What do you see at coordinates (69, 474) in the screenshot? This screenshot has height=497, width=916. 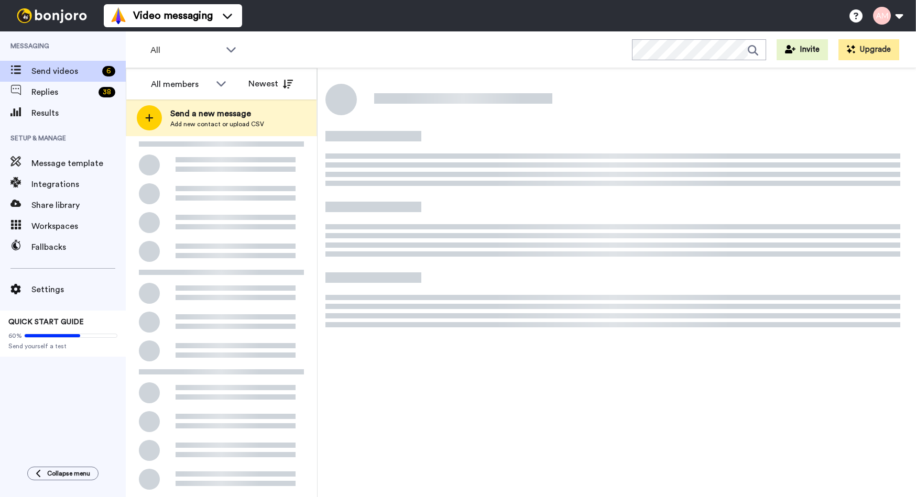 I see `span: Collapse menu` at bounding box center [69, 474].